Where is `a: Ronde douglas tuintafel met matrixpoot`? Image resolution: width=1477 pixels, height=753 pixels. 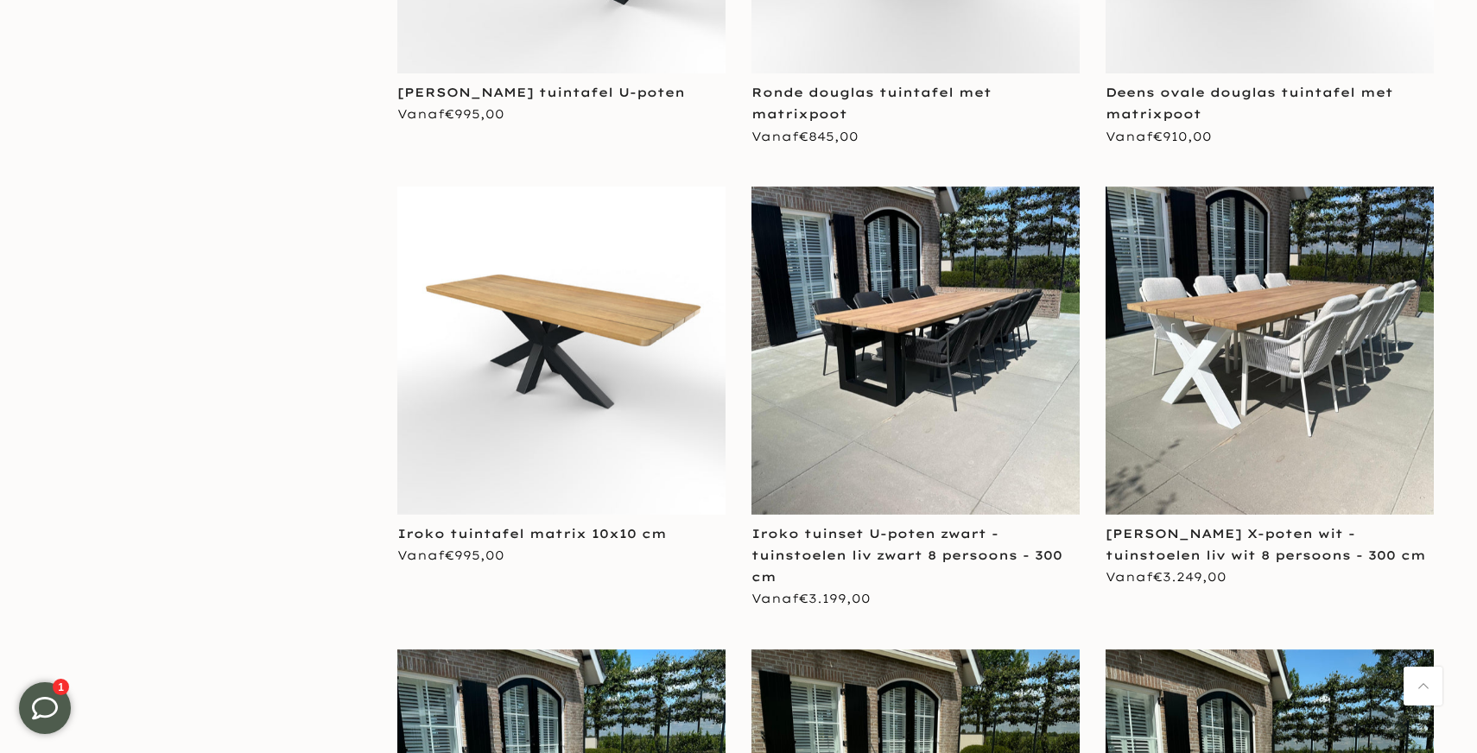 a: Ronde douglas tuintafel met matrixpoot is located at coordinates (871, 103).